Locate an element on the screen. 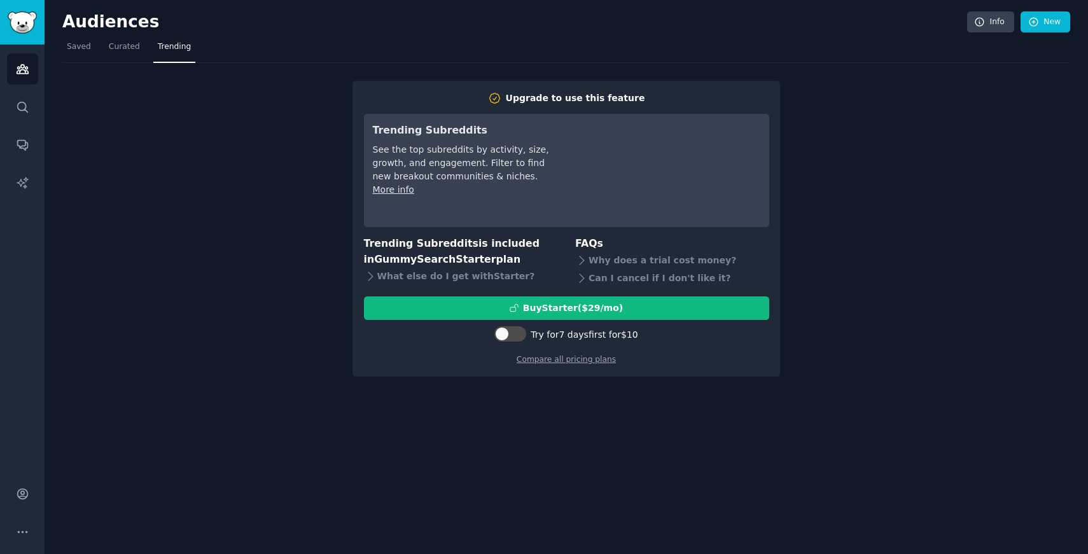 Image resolution: width=1088 pixels, height=554 pixels. a: More info is located at coordinates (393, 190).